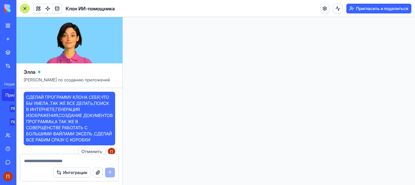 The height and width of the screenshot is (185, 415). What do you see at coordinates (92, 151) in the screenshot?
I see `font: Отменить` at bounding box center [92, 151].